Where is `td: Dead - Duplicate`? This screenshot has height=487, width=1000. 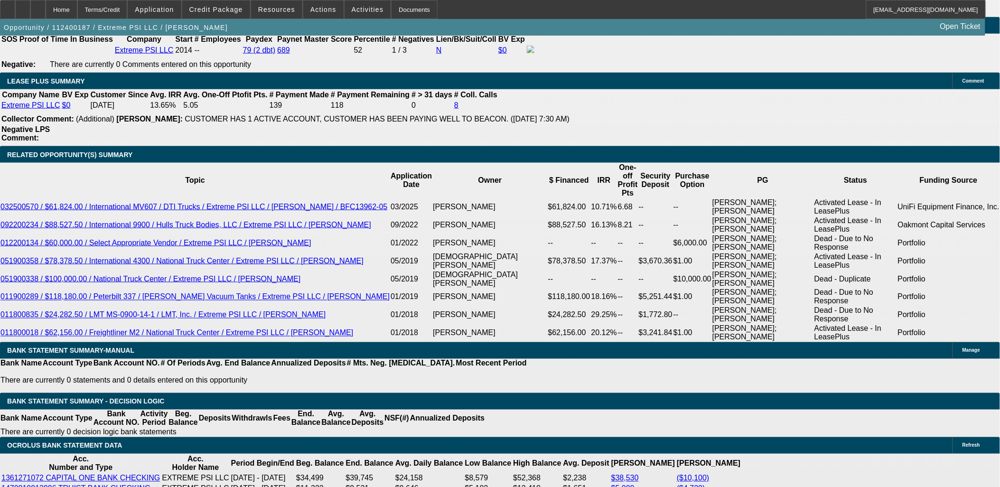 td: Dead - Duplicate is located at coordinates (856, 279).